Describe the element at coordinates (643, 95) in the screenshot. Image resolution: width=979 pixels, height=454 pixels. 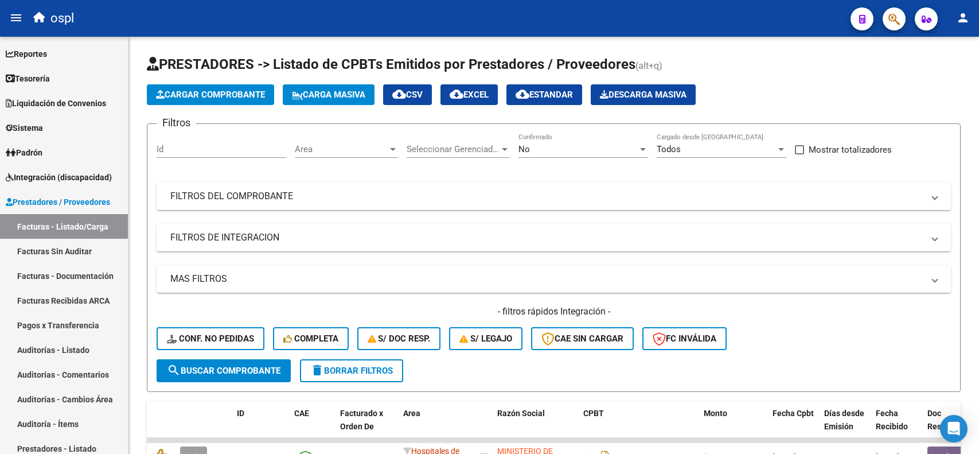
I see `span: Descarga Masiva` at that location.